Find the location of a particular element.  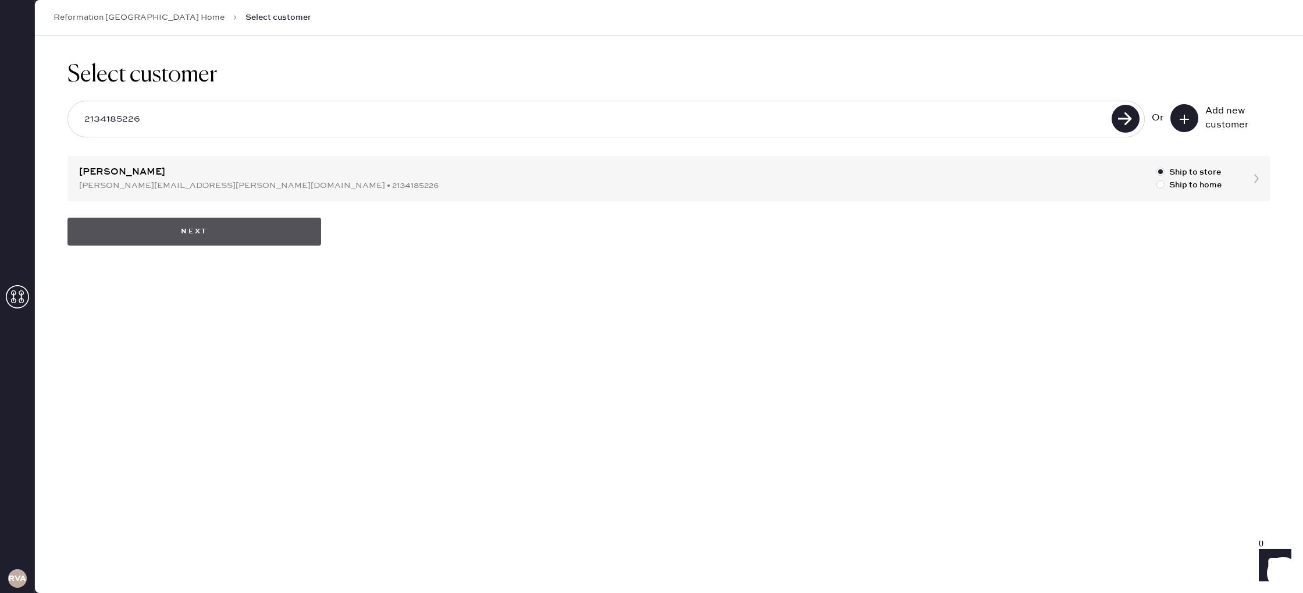

input: Search by email or phone number is located at coordinates (591, 119).